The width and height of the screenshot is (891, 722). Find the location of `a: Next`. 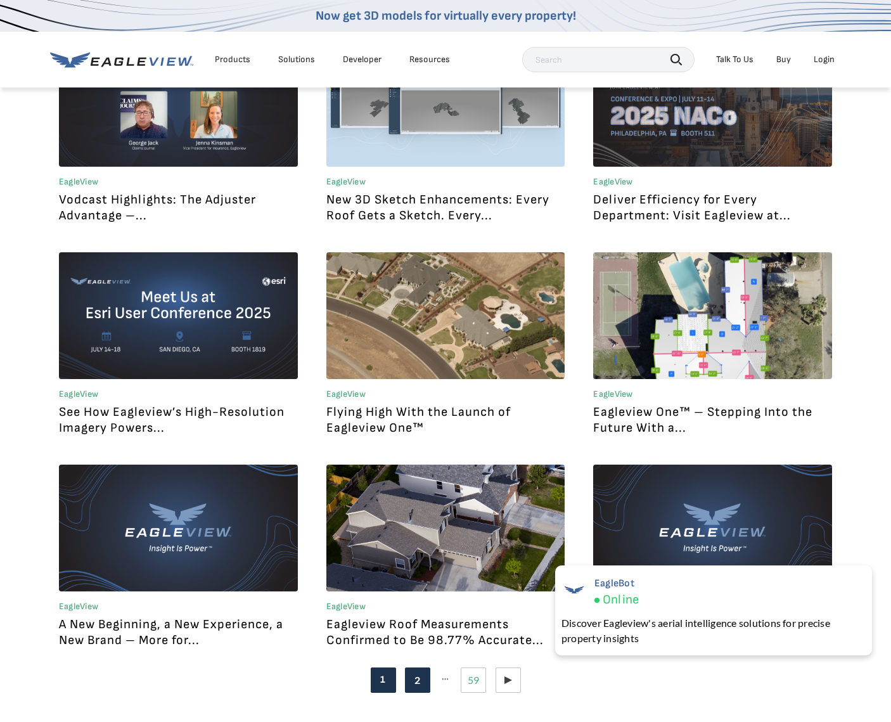

a: Next is located at coordinates (508, 680).